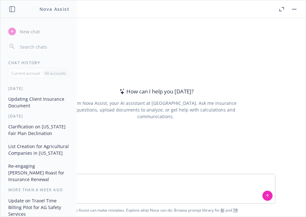  Describe the element at coordinates (44, 47) in the screenshot. I see `input: Search chats` at that location.